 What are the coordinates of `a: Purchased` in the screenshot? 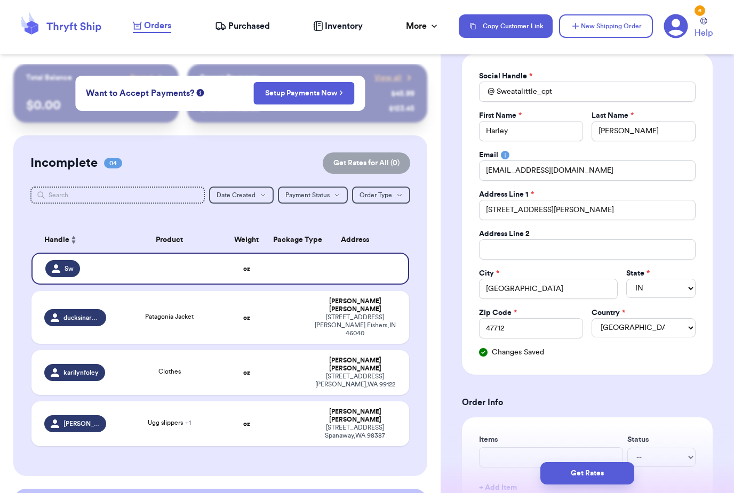 It's located at (242, 26).